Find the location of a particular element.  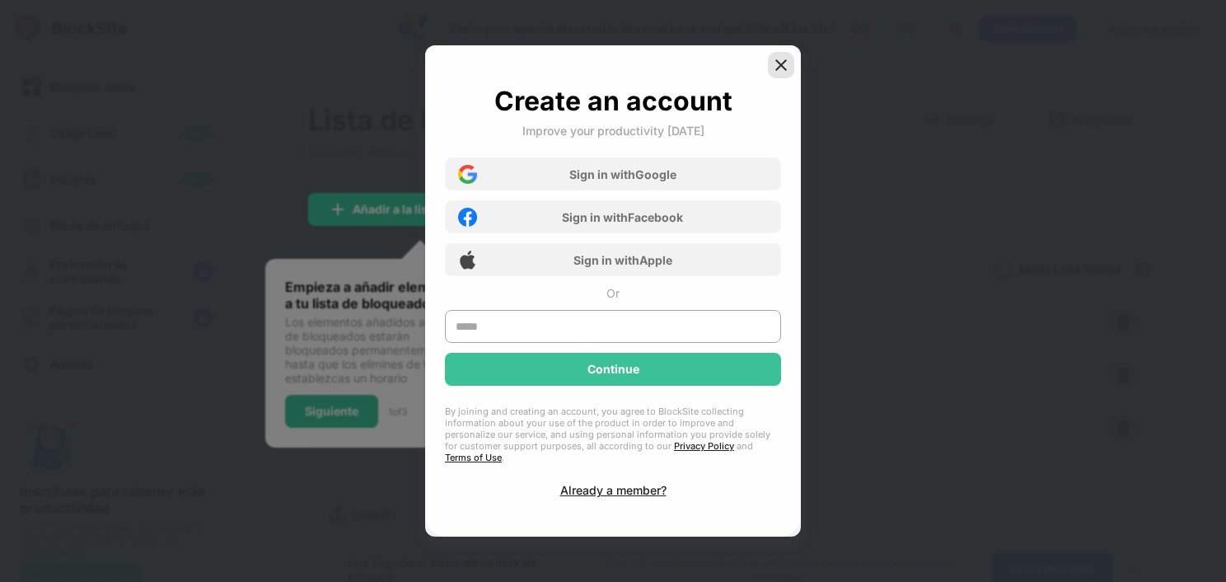

img: facebook-icon.png is located at coordinates (467, 217).